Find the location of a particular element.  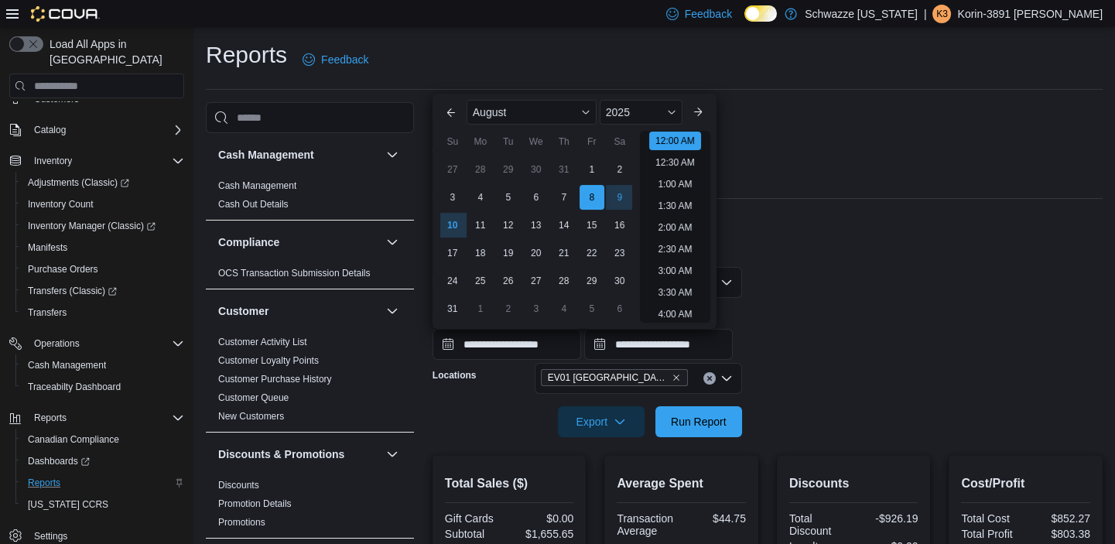

div: day-12 is located at coordinates (508, 225).